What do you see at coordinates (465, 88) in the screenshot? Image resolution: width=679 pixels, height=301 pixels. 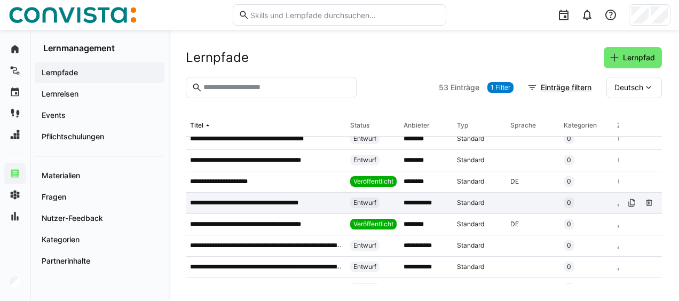 I see `span: Einträge` at bounding box center [465, 88].